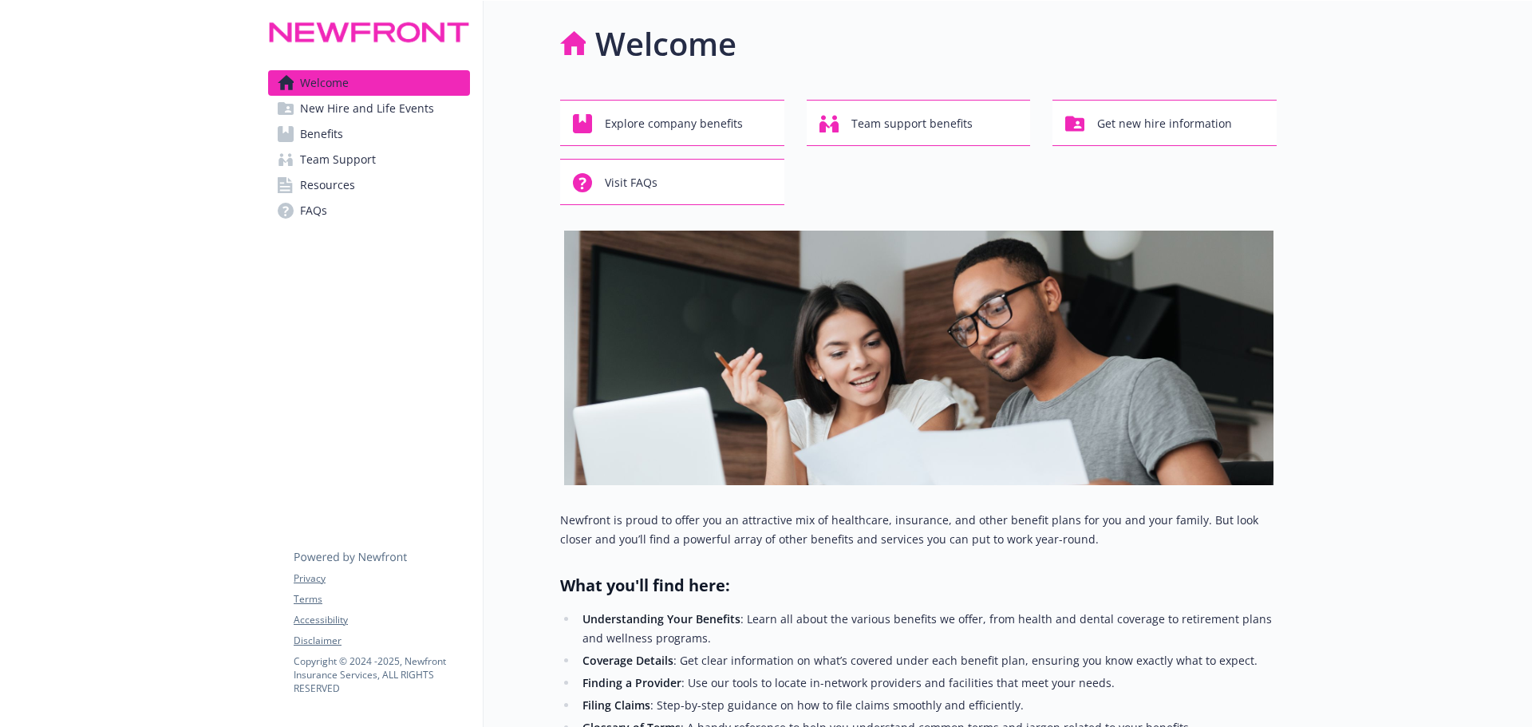  Describe the element at coordinates (369, 83) in the screenshot. I see `a: Welcome` at that location.